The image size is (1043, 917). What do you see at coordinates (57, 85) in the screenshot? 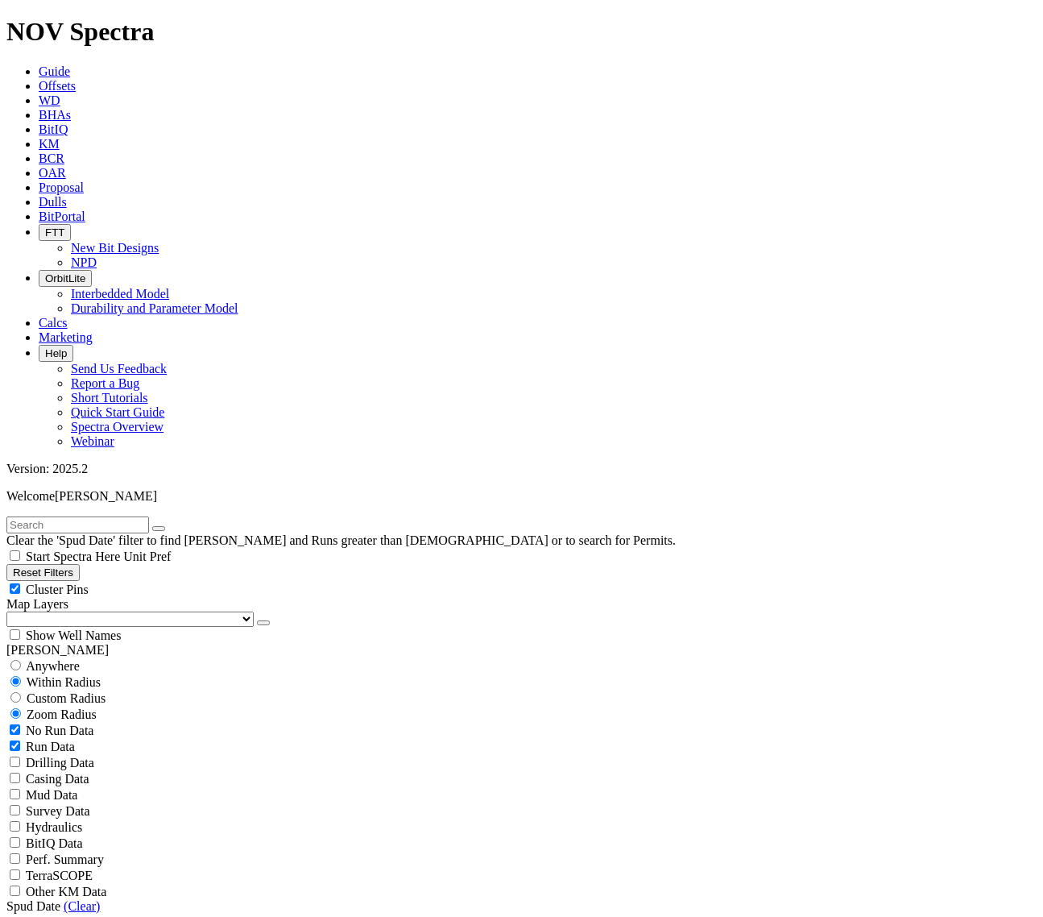
I see `a: Offsets` at bounding box center [57, 85].